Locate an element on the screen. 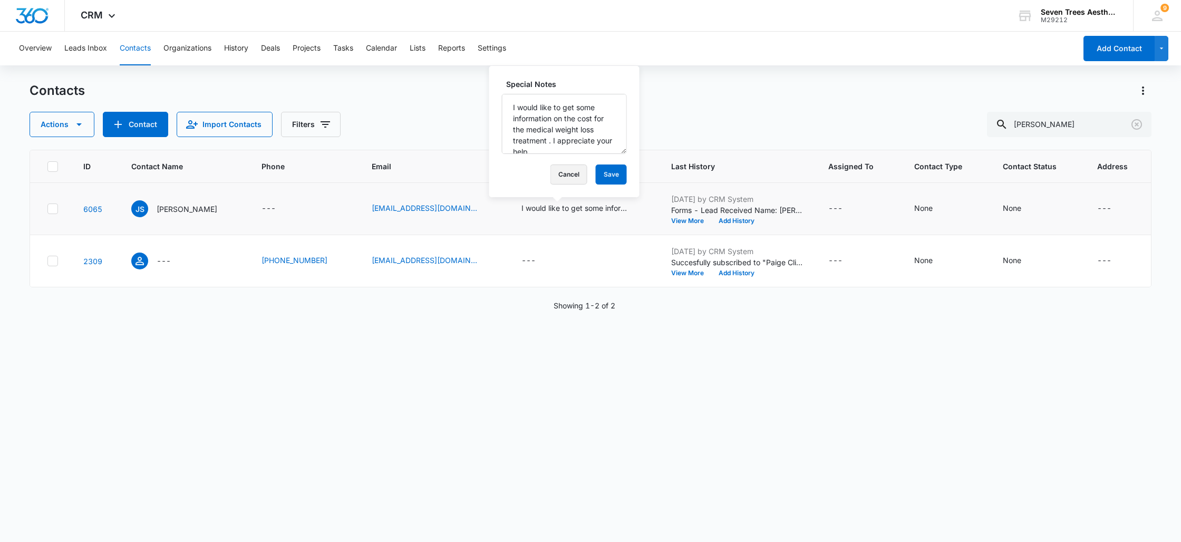 Image resolution: width=1181 pixels, height=542 pixels. div: Contact Name - Jennifer Solis - Select to Edit Field is located at coordinates (183, 209).